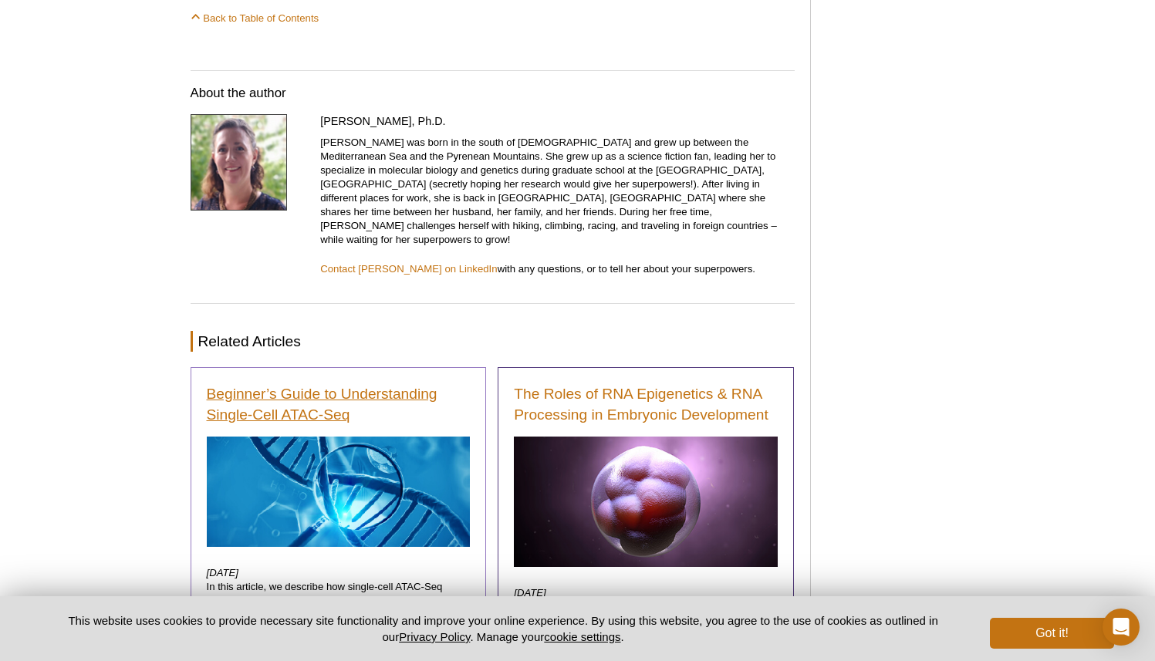 This screenshot has width=1155, height=661. What do you see at coordinates (557, 269) in the screenshot?
I see `p: with any questions, or to tell her about your superpowers.` at bounding box center [557, 269].